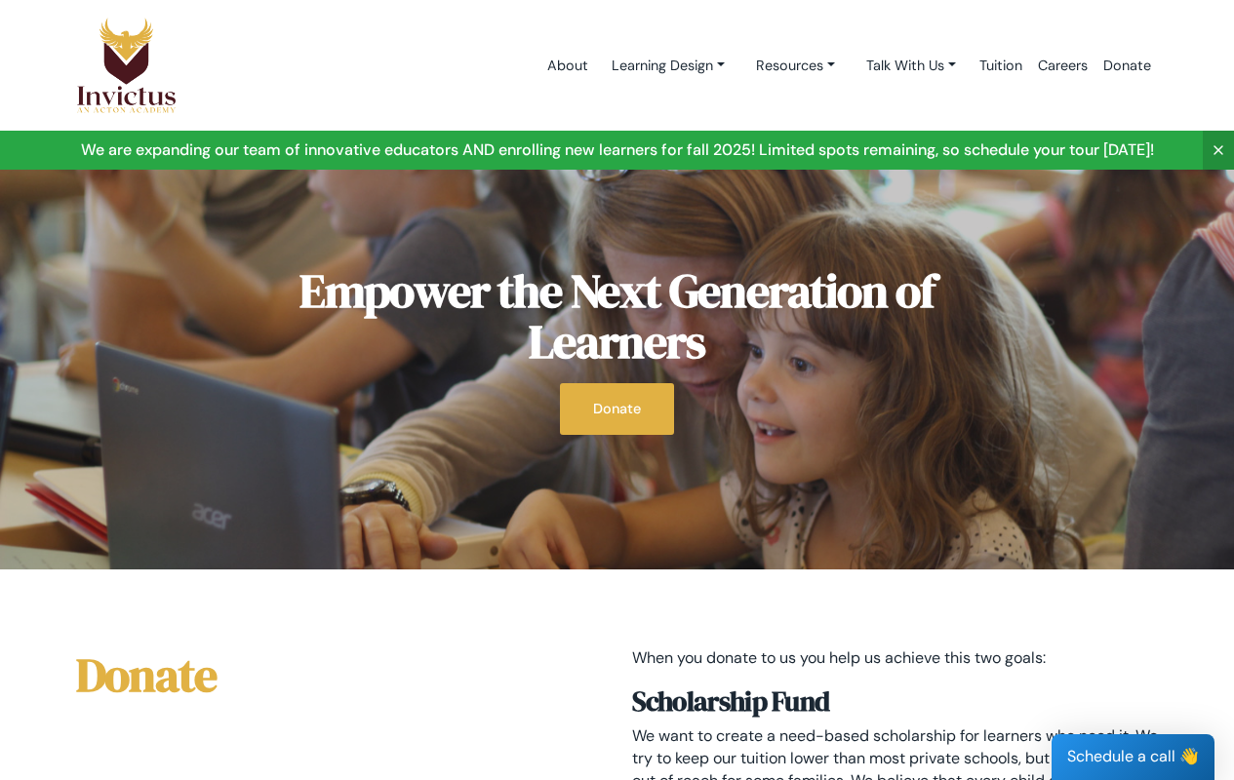 The width and height of the screenshot is (1234, 780). What do you see at coordinates (911, 65) in the screenshot?
I see `a: Talk With Us` at bounding box center [911, 65].